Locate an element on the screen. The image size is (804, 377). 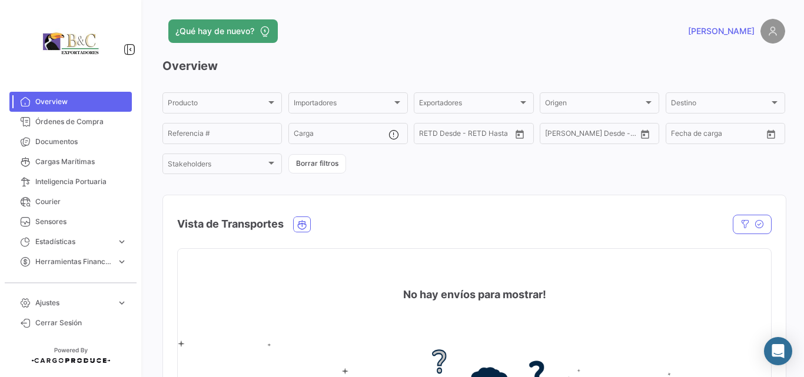
a: Courier is located at coordinates (71, 202).